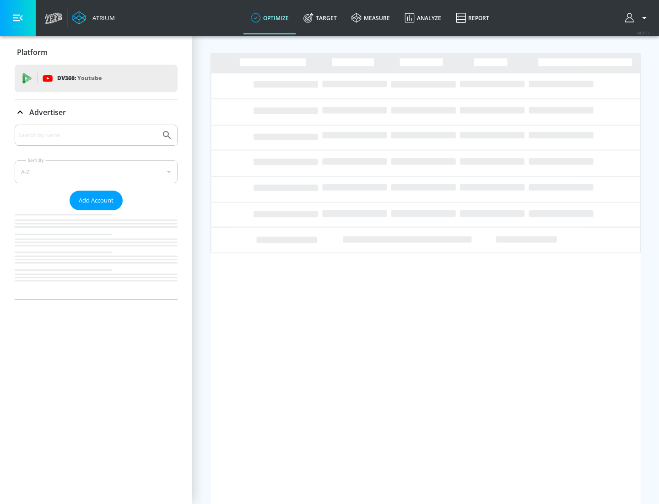  What do you see at coordinates (320, 18) in the screenshot?
I see `a: Target` at bounding box center [320, 18].